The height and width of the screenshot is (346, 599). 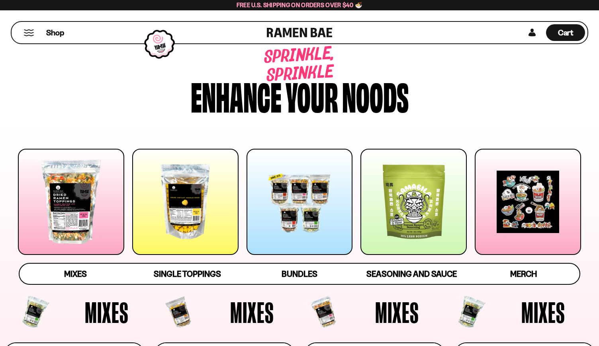 I want to click on a: Merch, so click(x=523, y=274).